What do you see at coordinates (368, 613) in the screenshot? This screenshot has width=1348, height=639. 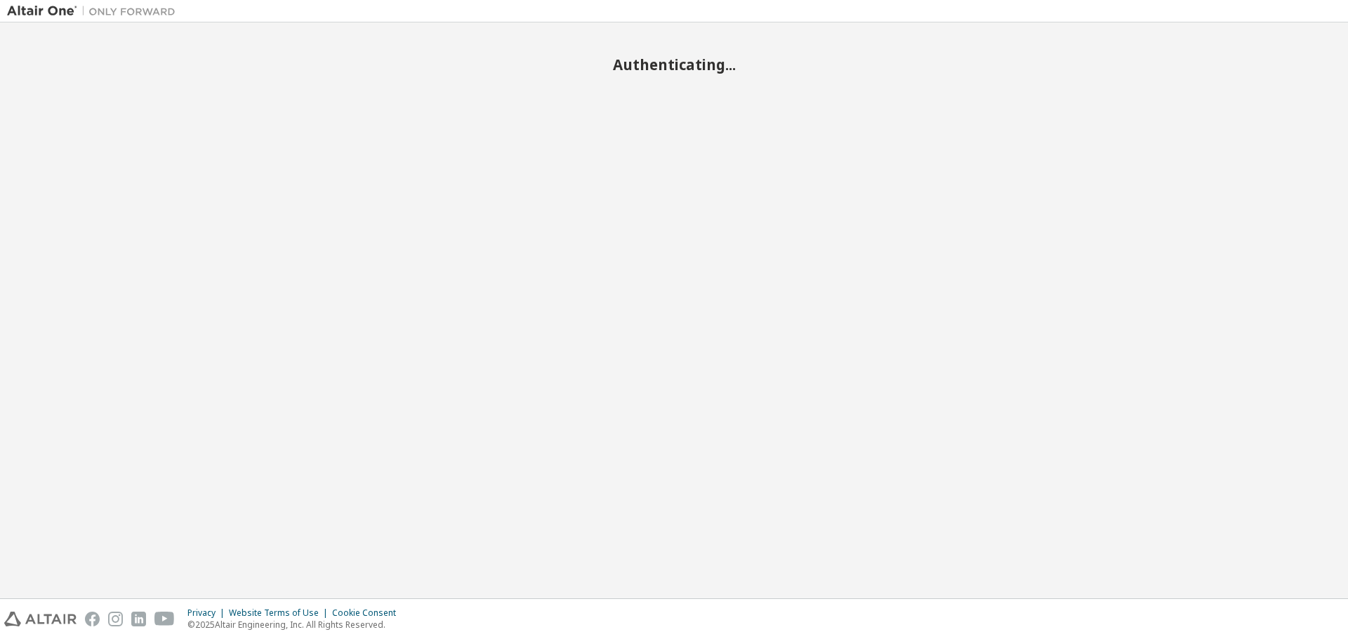 I see `div: Cookie Consent` at bounding box center [368, 613].